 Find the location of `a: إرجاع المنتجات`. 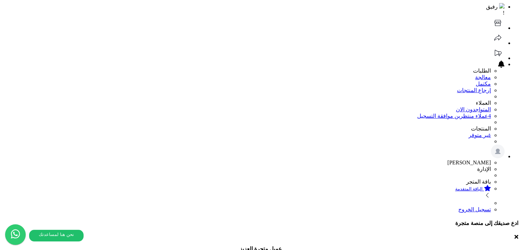

a: إرجاع المنتجات is located at coordinates (473, 90).